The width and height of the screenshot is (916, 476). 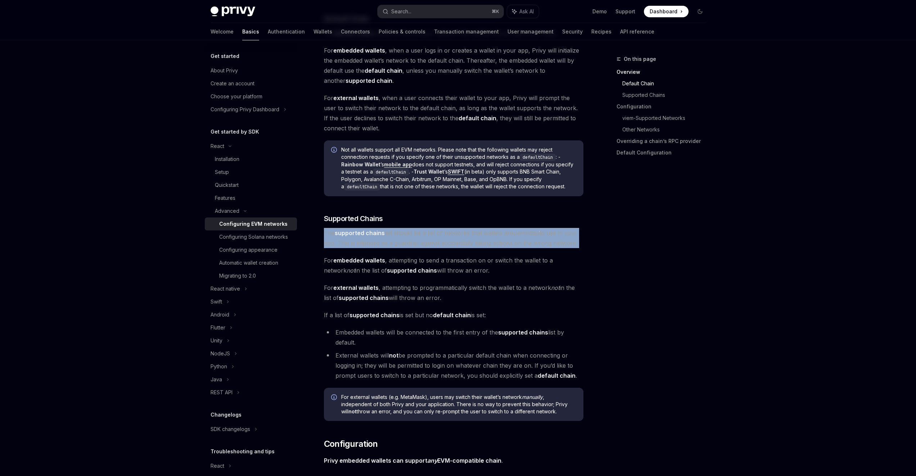 I want to click on strong: Privy embedded wallets can support EVM-compatible chain, so click(x=412, y=460).